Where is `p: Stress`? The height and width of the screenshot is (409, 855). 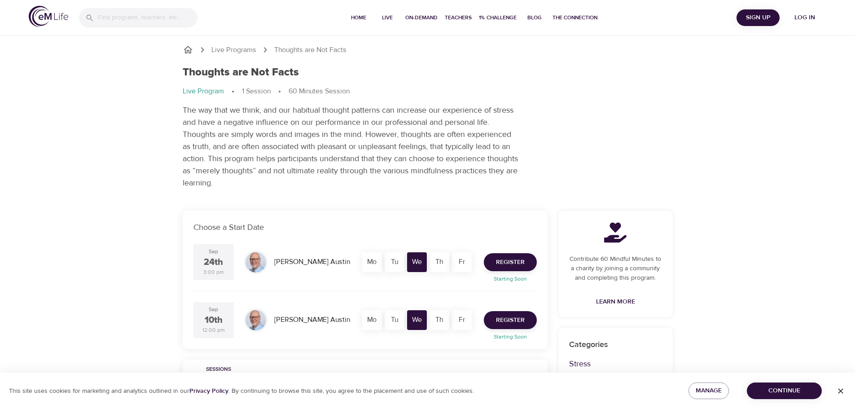
p: Stress is located at coordinates (615, 364).